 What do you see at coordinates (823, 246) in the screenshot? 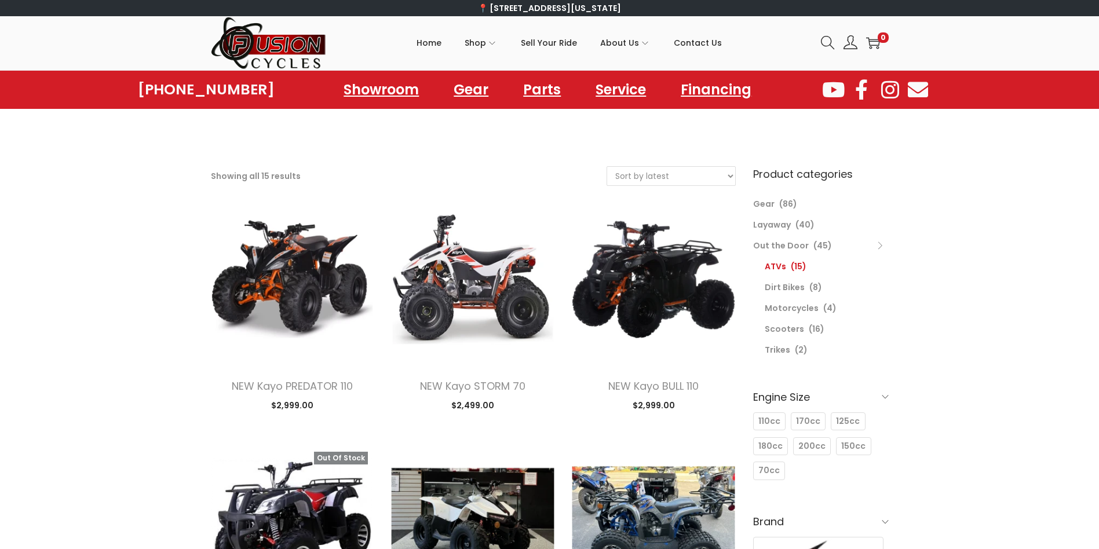
I see `span: (45)` at bounding box center [823, 246].